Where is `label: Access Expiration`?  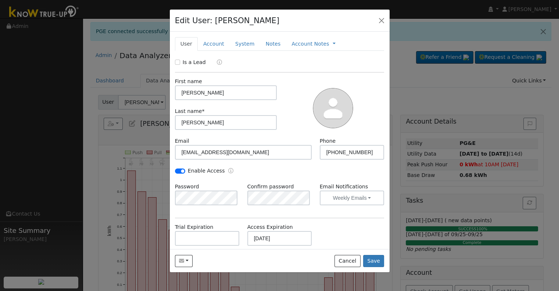 label: Access Expiration is located at coordinates (270, 227).